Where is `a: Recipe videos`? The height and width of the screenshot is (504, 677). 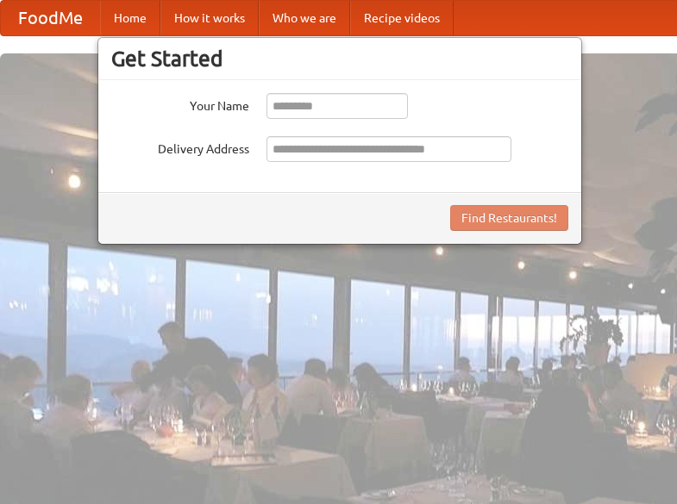
a: Recipe videos is located at coordinates (402, 18).